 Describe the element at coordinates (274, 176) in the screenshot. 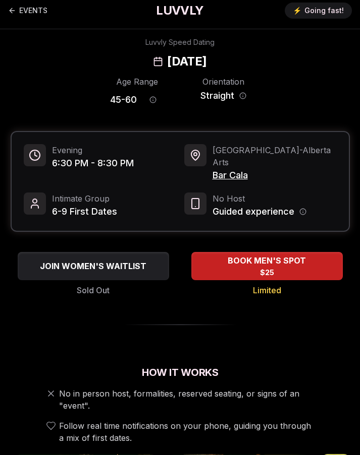

I see `span: Bar Cala` at that location.